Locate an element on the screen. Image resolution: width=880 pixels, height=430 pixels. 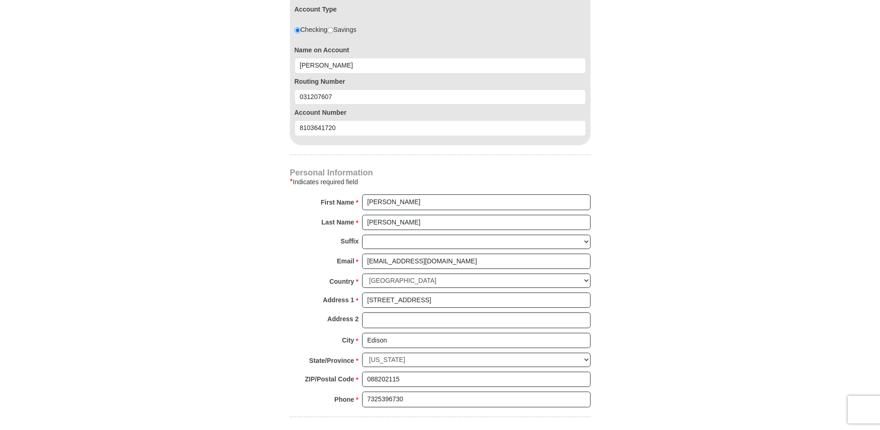
strong: Country is located at coordinates (342, 281).